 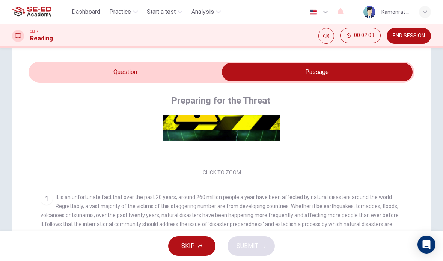 I want to click on button: Analysis, so click(x=206, y=12).